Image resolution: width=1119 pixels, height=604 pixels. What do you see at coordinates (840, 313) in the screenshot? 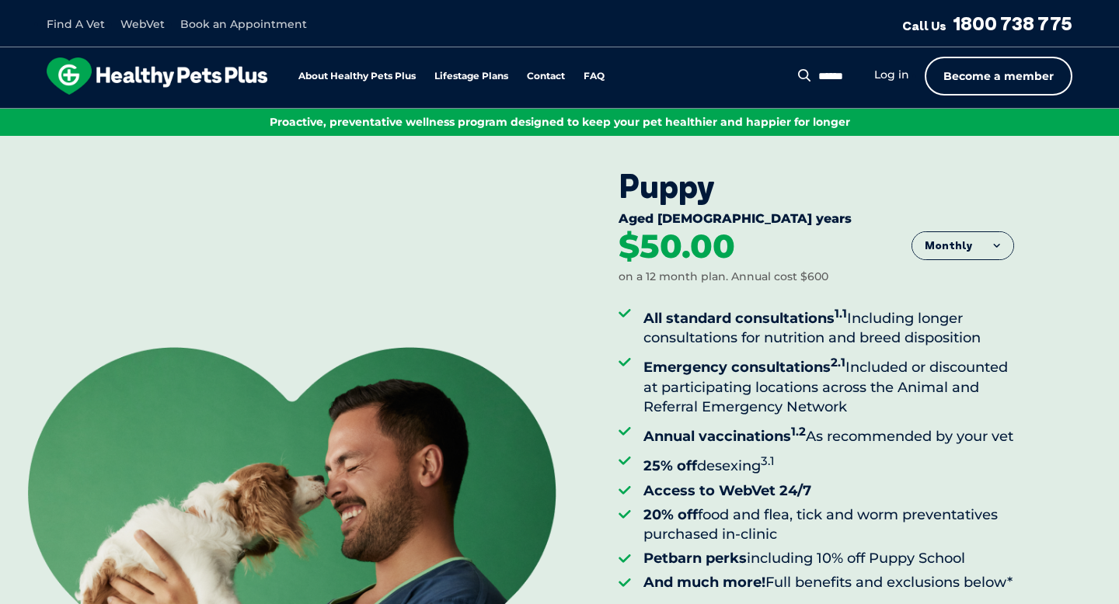
I see `sup: 1.1` at bounding box center [840, 313].